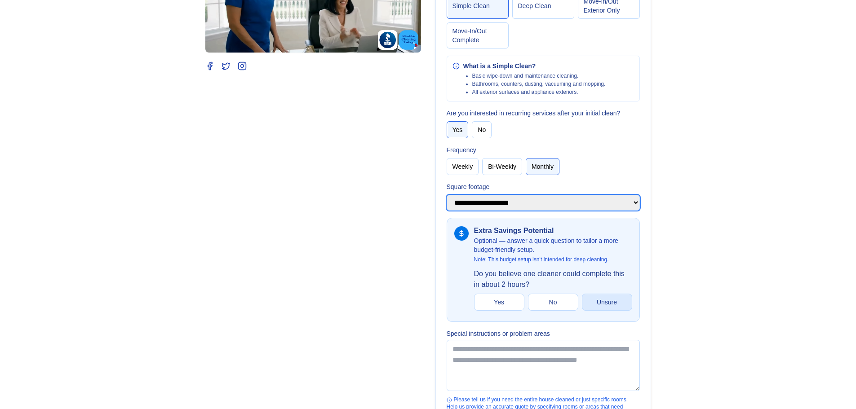  What do you see at coordinates (534, 66) in the screenshot?
I see `div: What is a Simple Clean?` at bounding box center [534, 66].